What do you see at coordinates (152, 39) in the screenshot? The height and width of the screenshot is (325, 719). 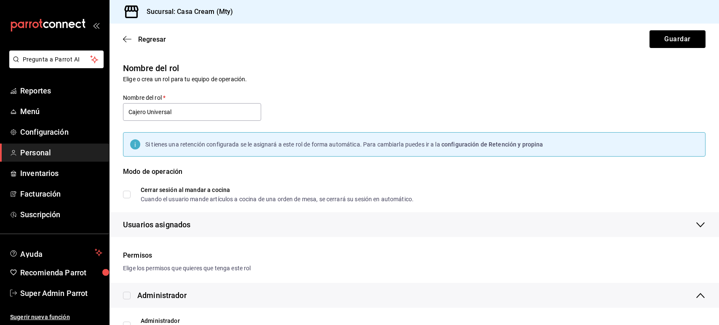 I see `span: Regresar` at bounding box center [152, 39].